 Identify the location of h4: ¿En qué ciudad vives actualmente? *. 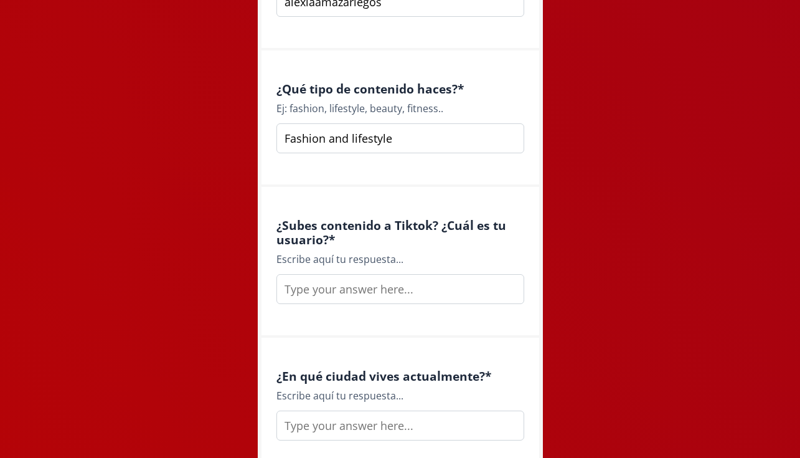
(401, 376).